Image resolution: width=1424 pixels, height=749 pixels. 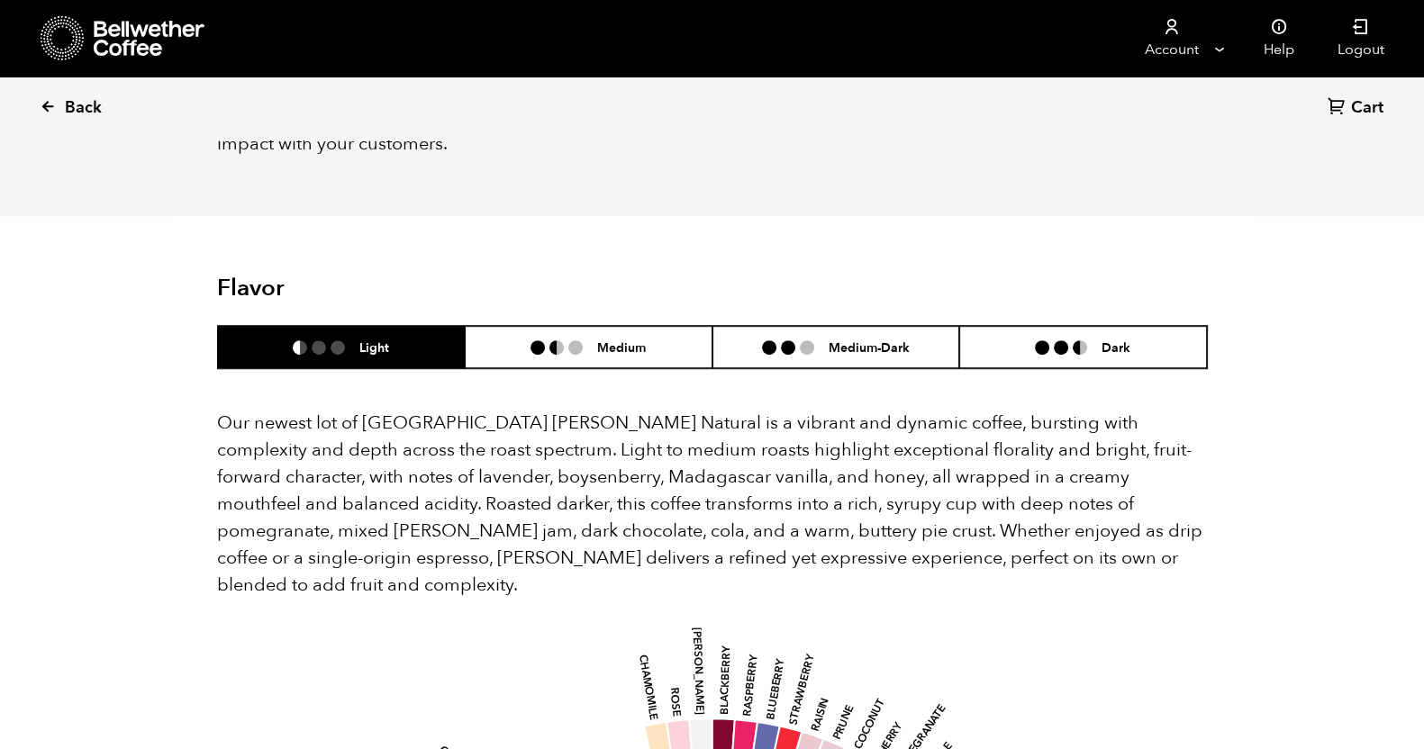 I want to click on h6: Dark, so click(x=1116, y=347).